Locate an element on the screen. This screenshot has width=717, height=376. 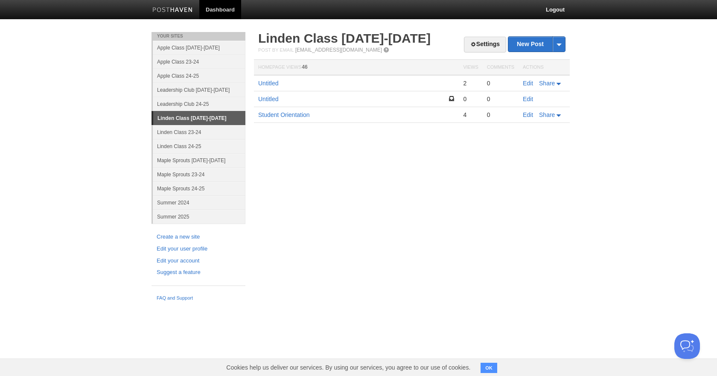
a: Linden Class 24-25 is located at coordinates (199, 146).